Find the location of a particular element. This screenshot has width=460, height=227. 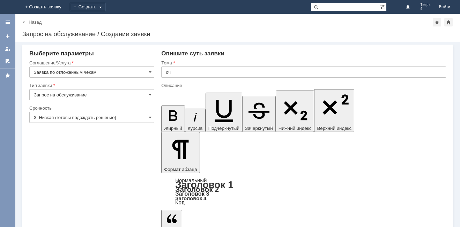

span: Выберите параметры is located at coordinates (61, 53).